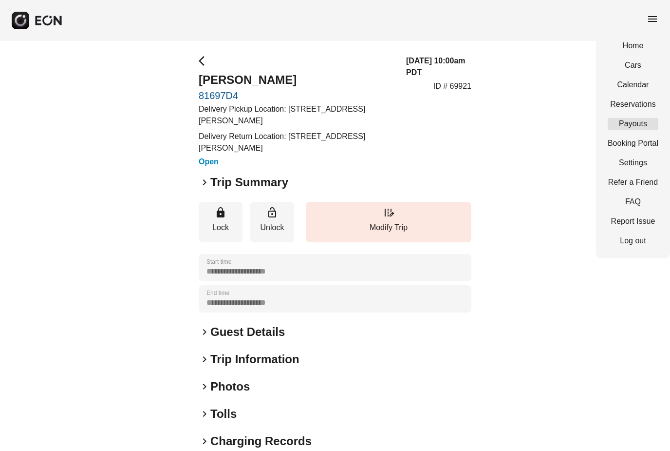 Image resolution: width=670 pixels, height=451 pixels. I want to click on span: lock_open, so click(272, 212).